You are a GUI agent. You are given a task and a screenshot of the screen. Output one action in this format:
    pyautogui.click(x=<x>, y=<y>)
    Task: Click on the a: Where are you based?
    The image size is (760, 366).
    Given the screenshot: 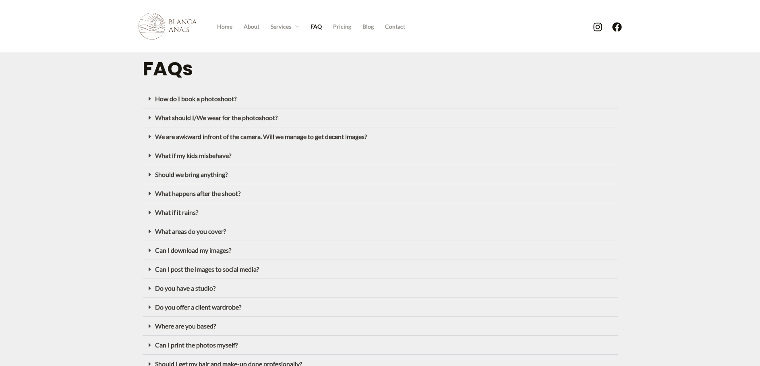 What is the action you would take?
    pyautogui.click(x=185, y=325)
    